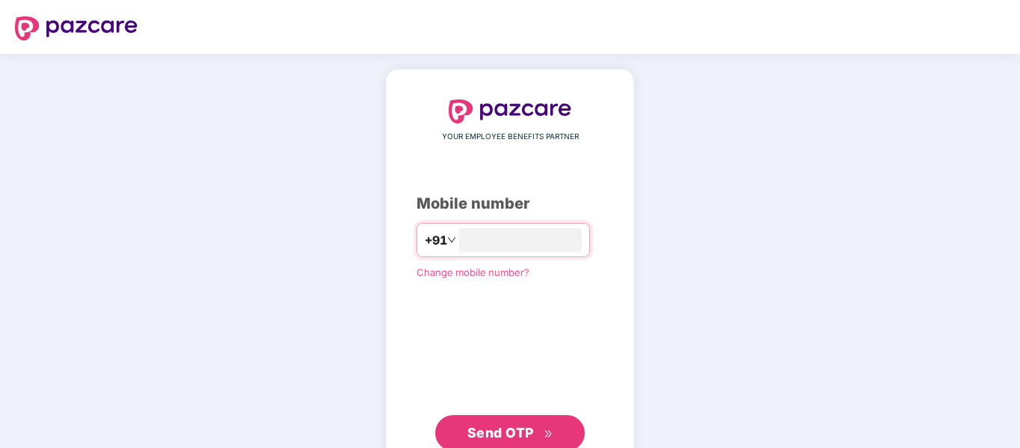  Describe the element at coordinates (452, 240) in the screenshot. I see `span: down` at that location.